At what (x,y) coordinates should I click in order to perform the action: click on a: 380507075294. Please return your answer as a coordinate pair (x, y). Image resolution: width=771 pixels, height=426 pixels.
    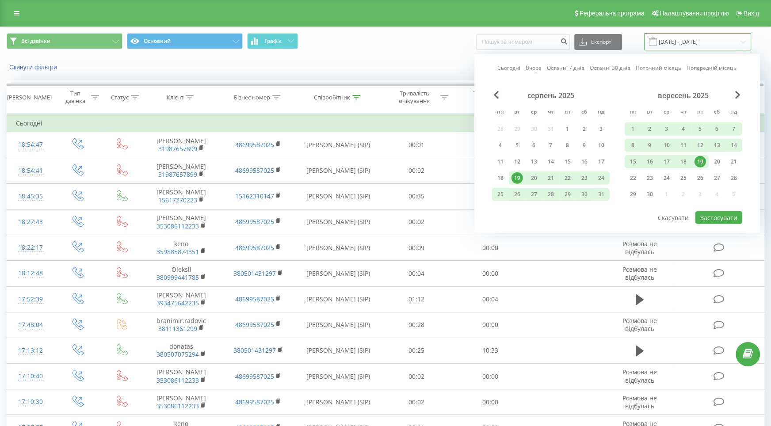
    Looking at the image, I should click on (178, 354).